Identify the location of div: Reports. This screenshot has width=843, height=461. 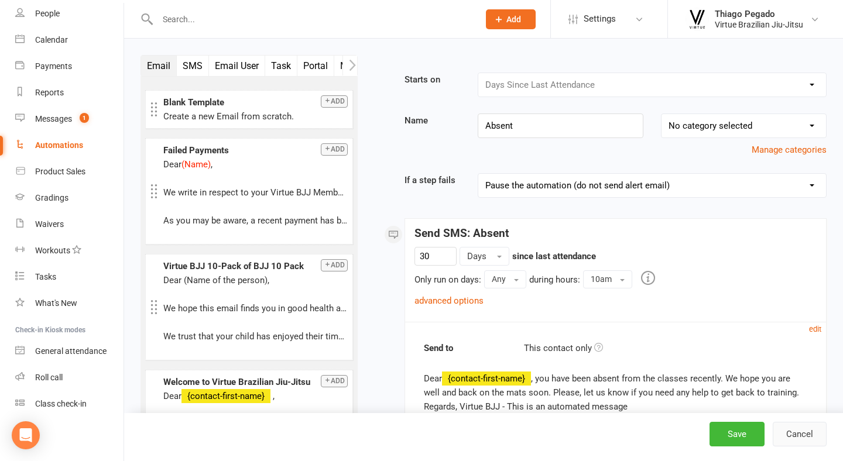
(49, 93).